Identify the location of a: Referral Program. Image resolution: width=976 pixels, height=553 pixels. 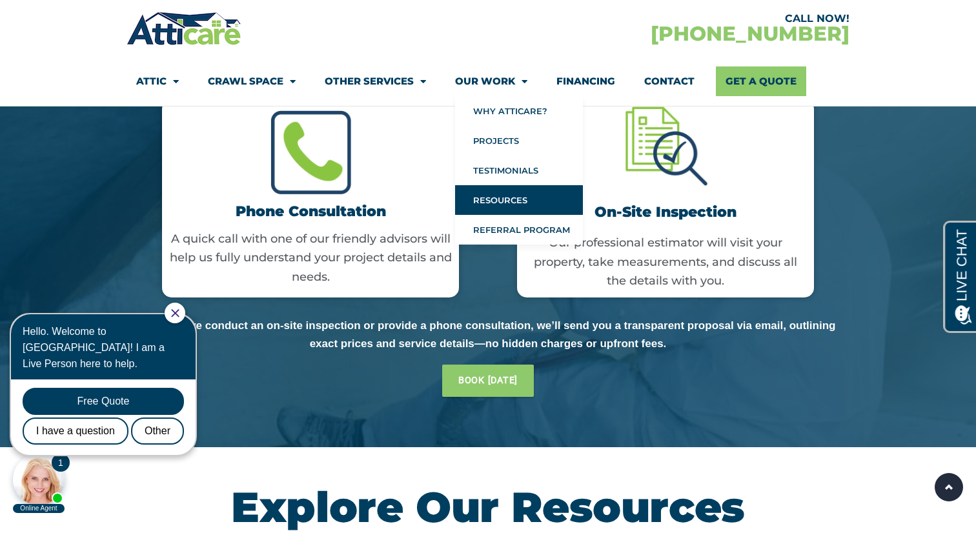
(519, 230).